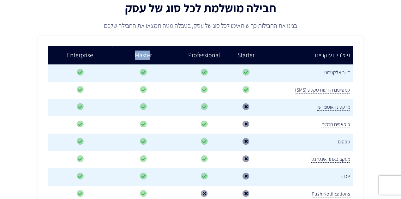  Describe the element at coordinates (143, 55) in the screenshot. I see `td: Master` at that location.